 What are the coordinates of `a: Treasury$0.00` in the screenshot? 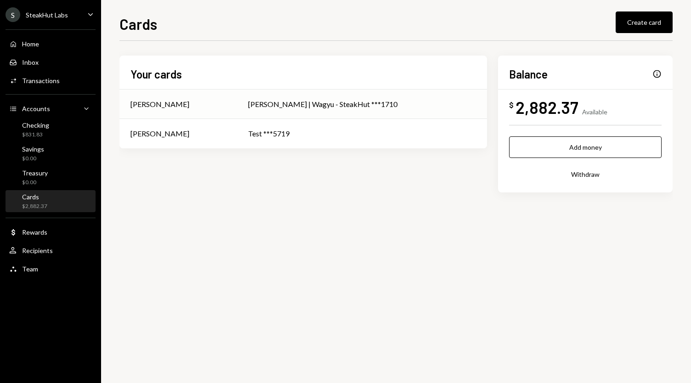 It's located at (51, 177).